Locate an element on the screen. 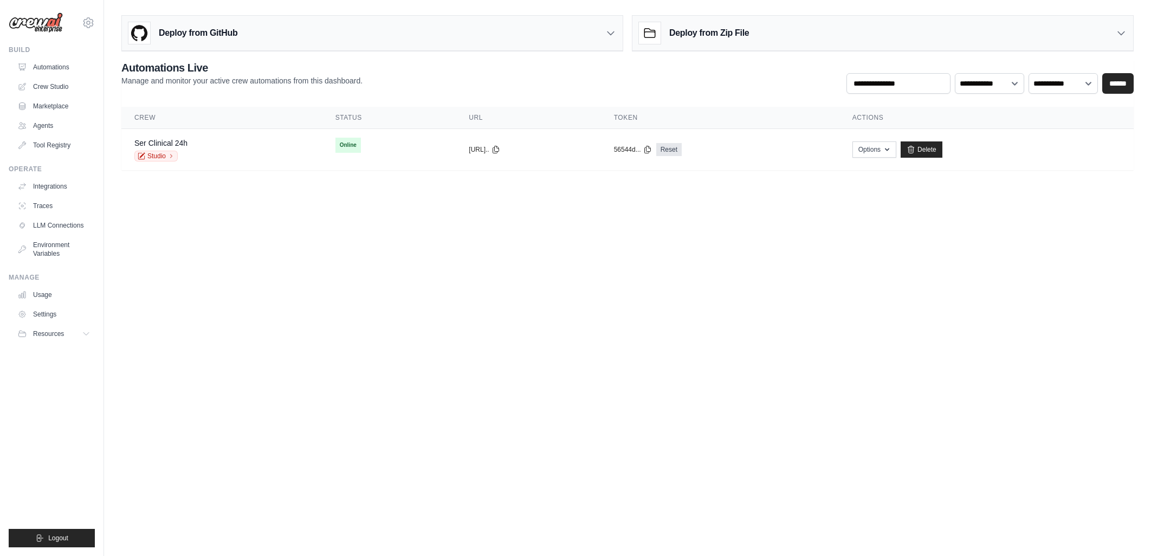  th: Crew is located at coordinates (222, 118).